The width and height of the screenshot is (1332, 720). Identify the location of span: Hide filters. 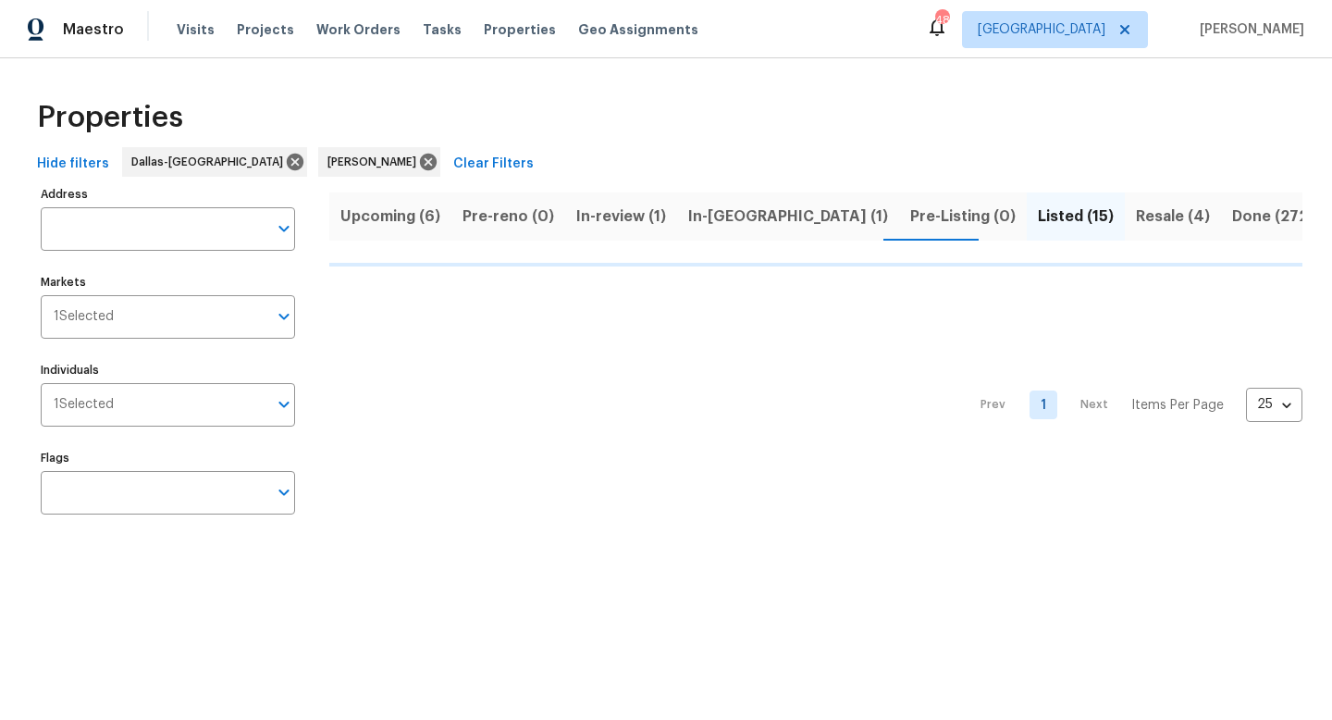
(73, 164).